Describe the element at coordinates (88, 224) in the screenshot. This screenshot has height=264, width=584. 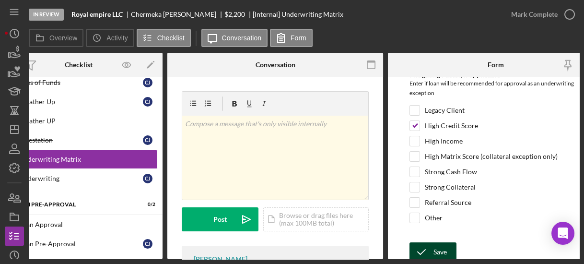
I see `div: Loan Approval` at that location.